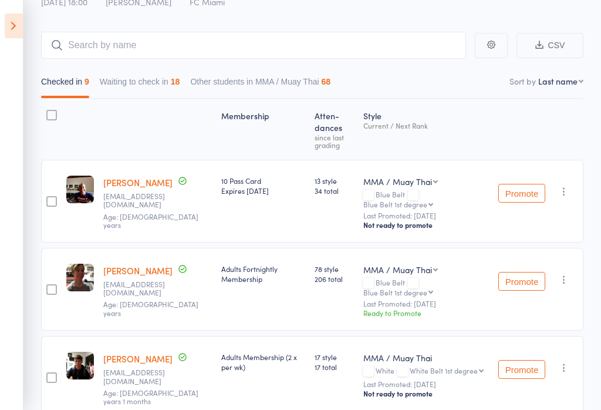 The height and width of the screenshot is (410, 601). I want to click on button: CSV, so click(550, 45).